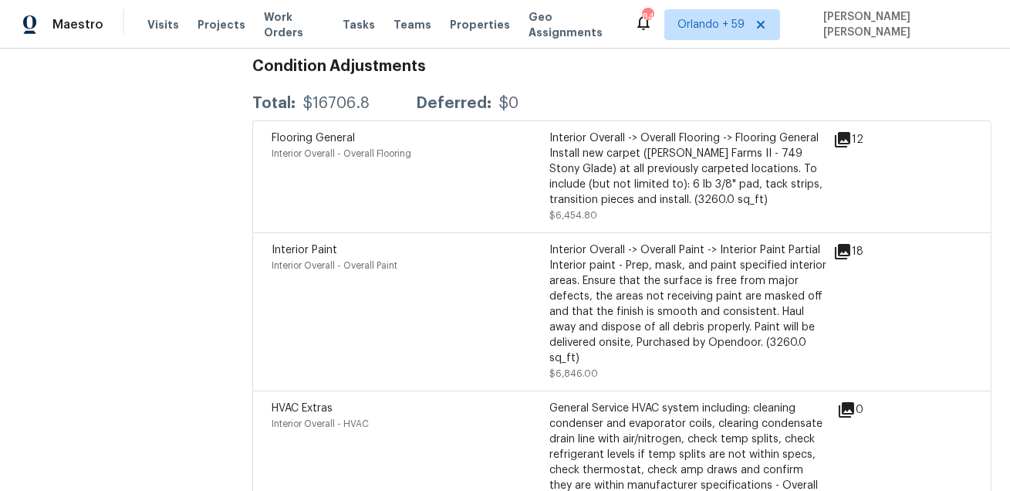  Describe the element at coordinates (163, 25) in the screenshot. I see `span: Visits` at that location.